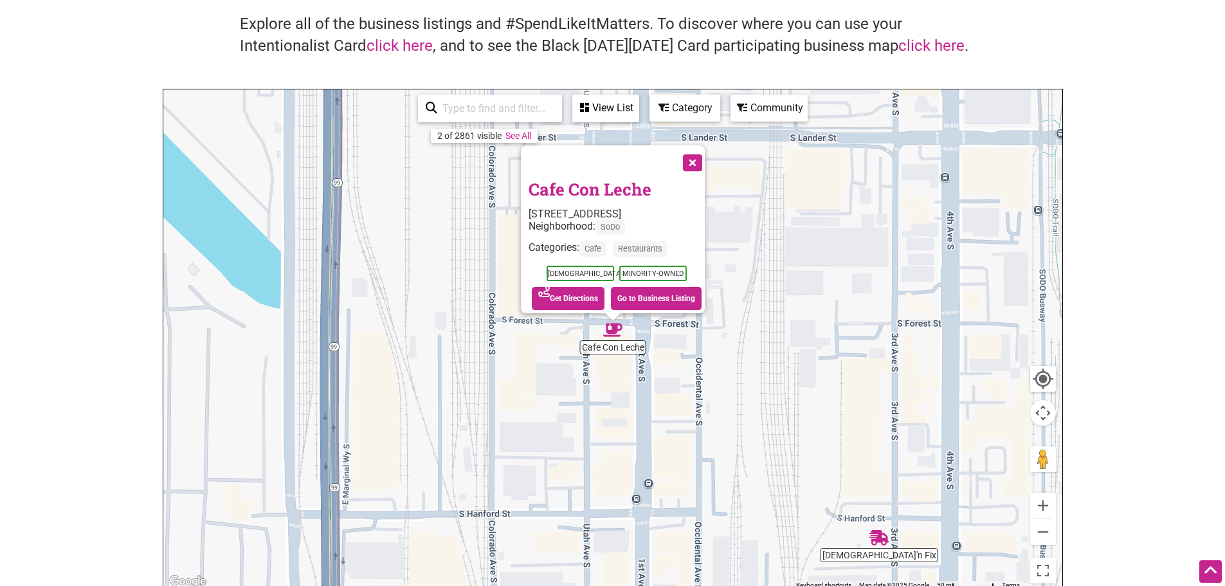 This screenshot has height=586, width=1225. Describe the element at coordinates (490, 108) in the screenshot. I see `div: Type to search and filter` at that location.